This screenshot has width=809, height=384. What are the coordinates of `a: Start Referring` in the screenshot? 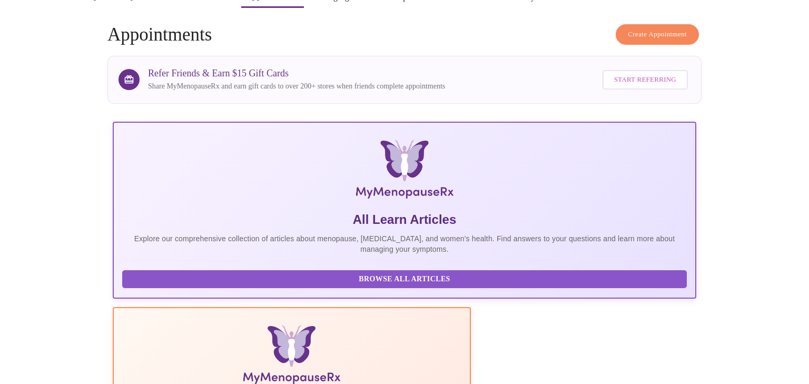 It's located at (645, 79).